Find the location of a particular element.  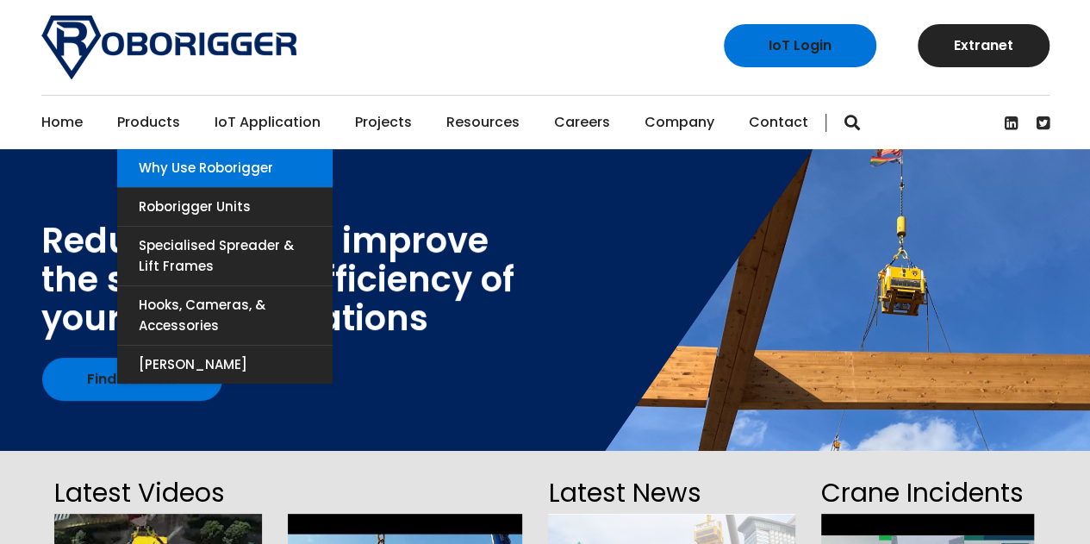

a: IoT Login is located at coordinates (800, 46).